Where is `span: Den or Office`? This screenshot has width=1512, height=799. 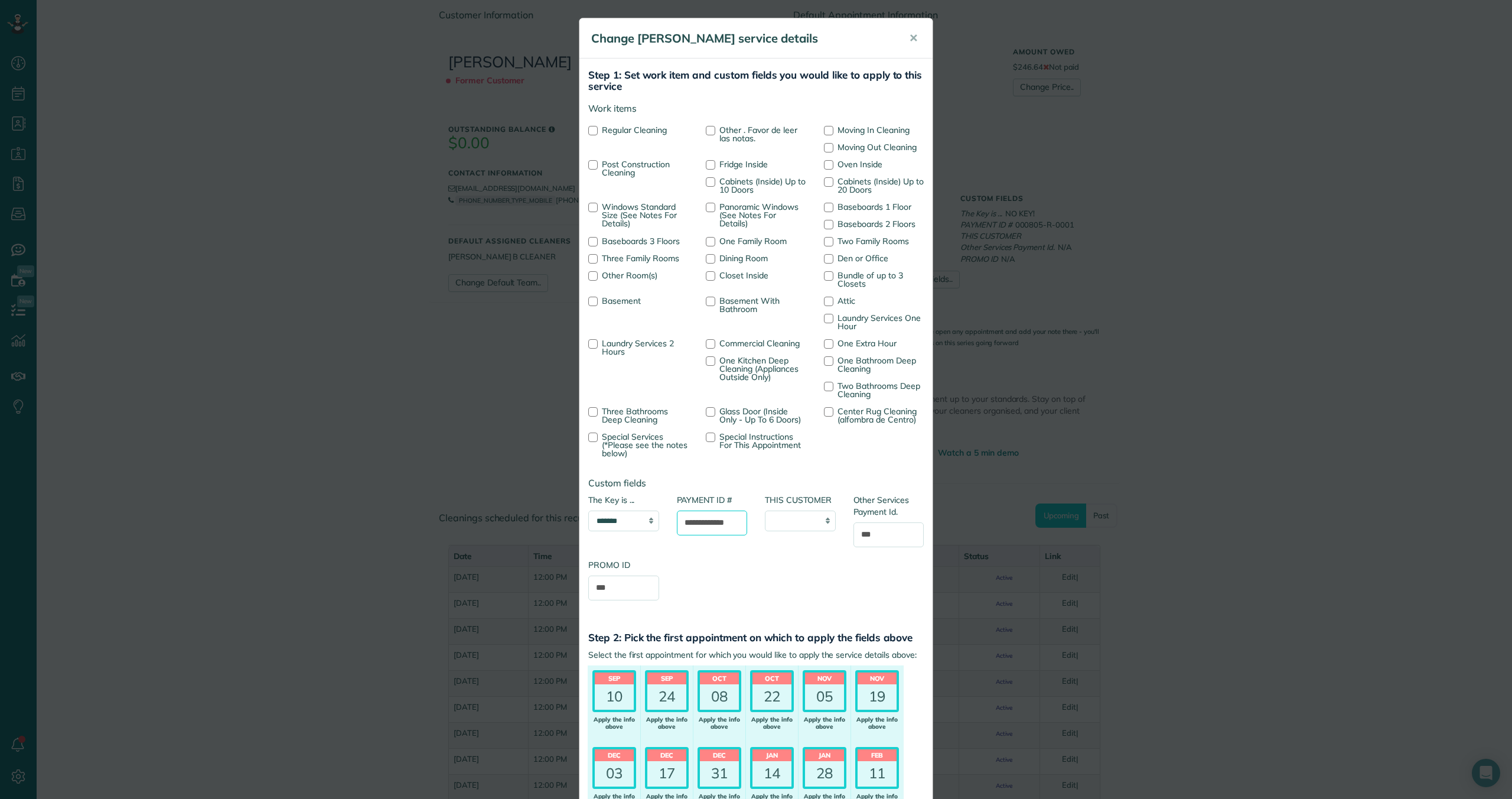 span: Den or Office is located at coordinates (862, 259).